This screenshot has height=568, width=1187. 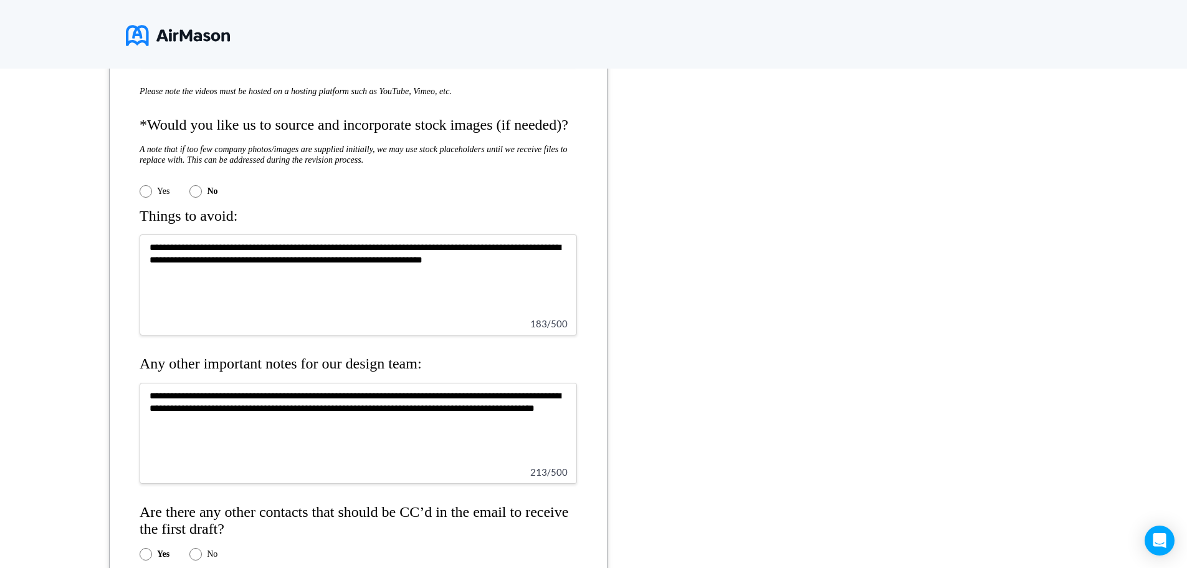 What do you see at coordinates (1159, 540) in the screenshot?
I see `div: Open Intercom Messenger` at bounding box center [1159, 540].